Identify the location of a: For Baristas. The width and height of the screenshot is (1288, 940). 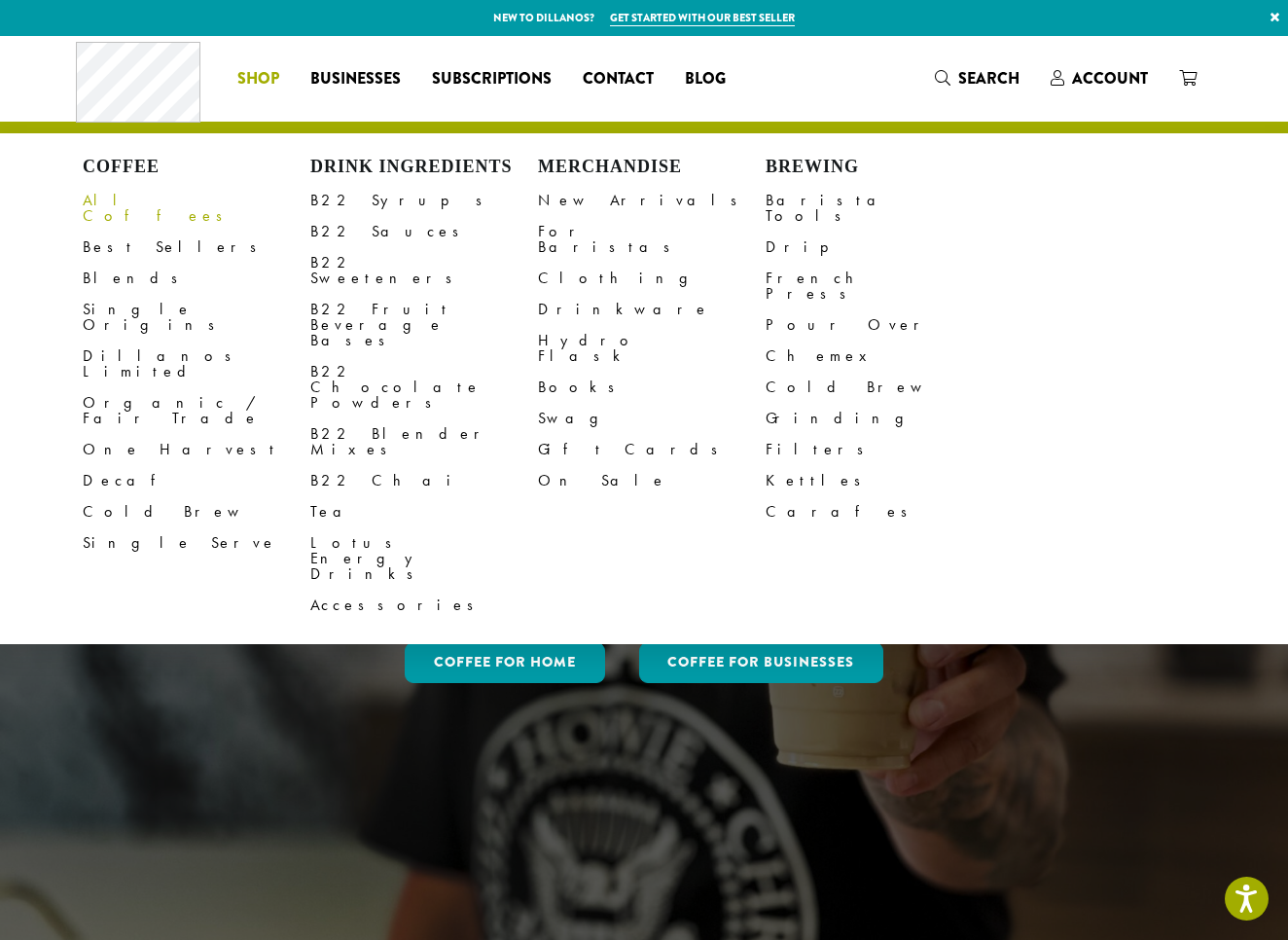
(652, 239).